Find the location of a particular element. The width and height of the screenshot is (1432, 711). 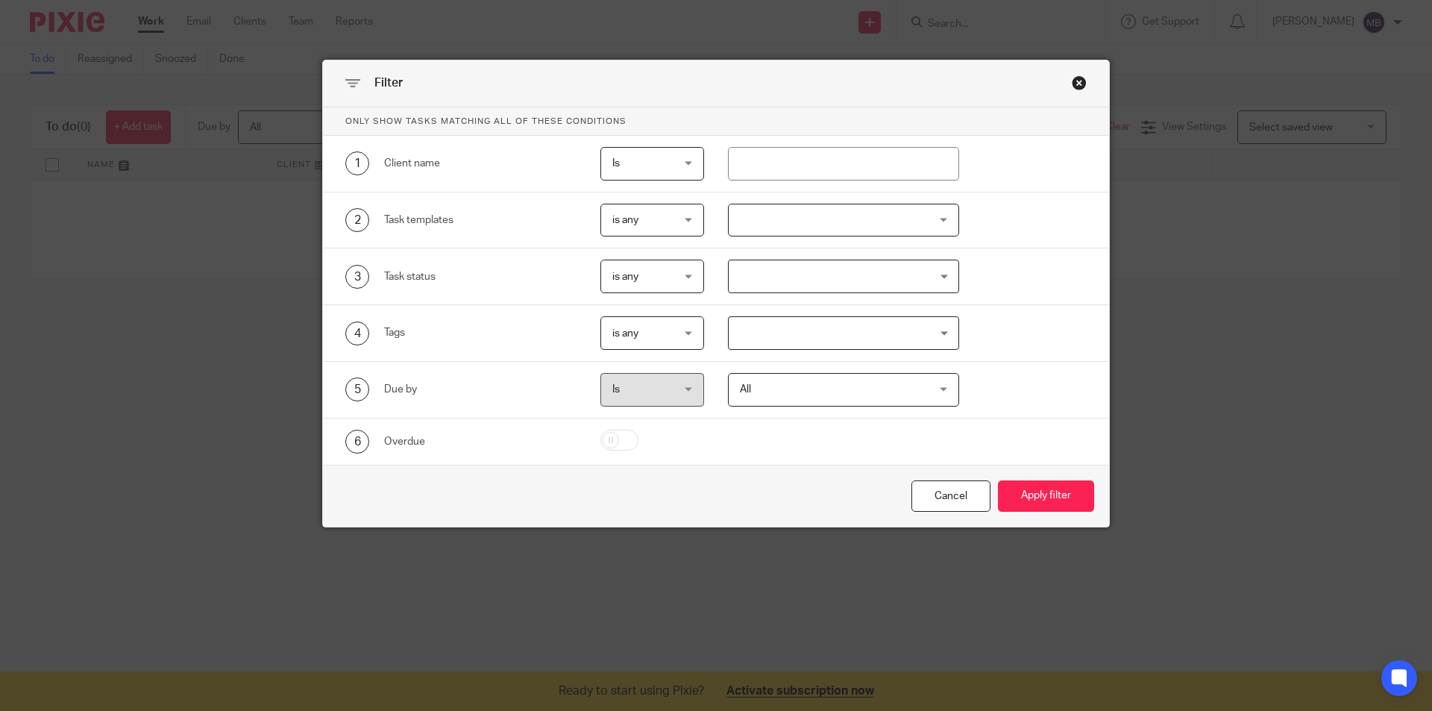

div: 5 is located at coordinates (357, 389).